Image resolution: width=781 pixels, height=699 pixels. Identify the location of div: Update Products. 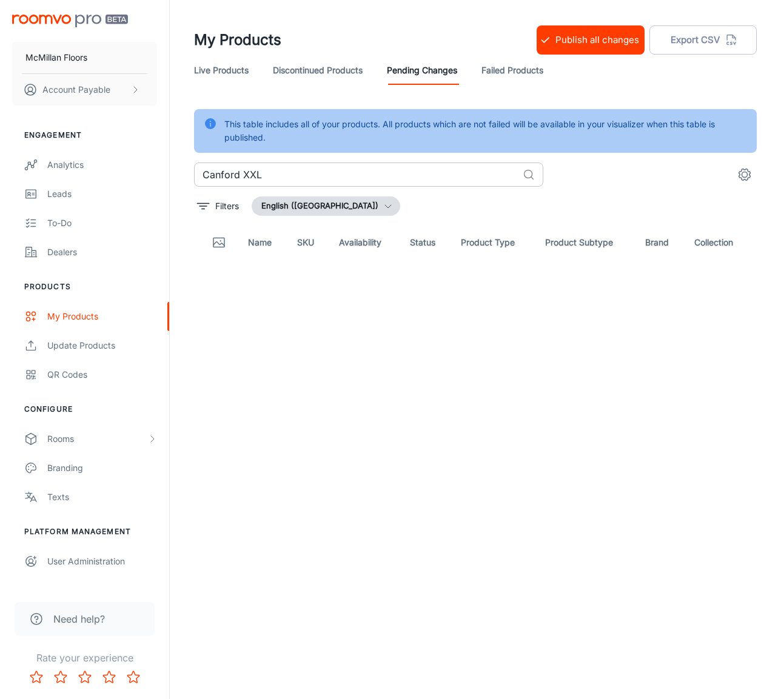
(102, 346).